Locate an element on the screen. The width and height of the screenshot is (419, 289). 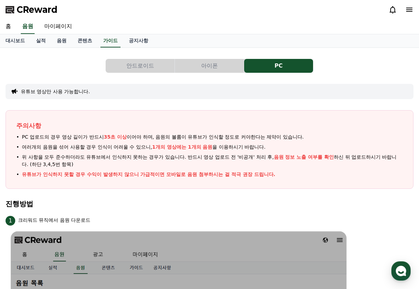
a: CReward is located at coordinates (32, 10).